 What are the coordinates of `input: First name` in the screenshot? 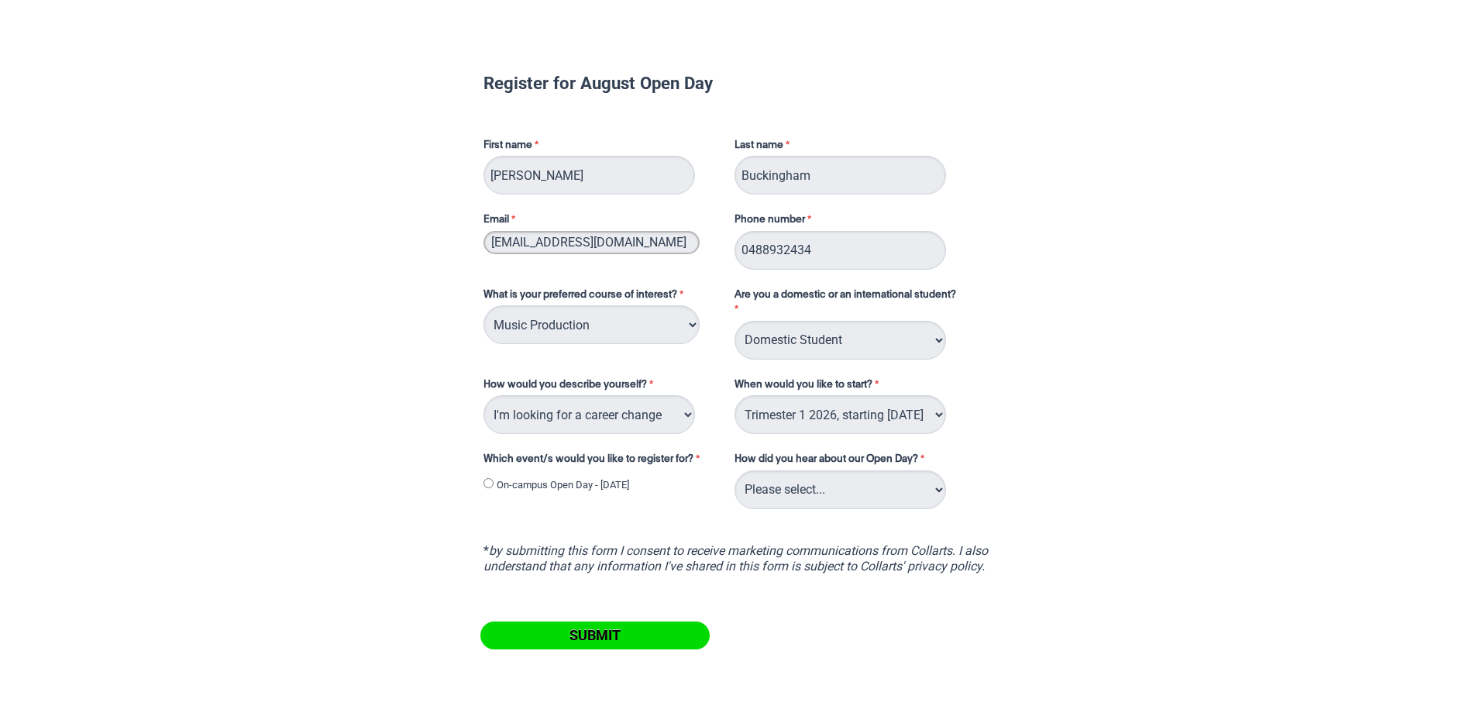 It's located at (589, 175).